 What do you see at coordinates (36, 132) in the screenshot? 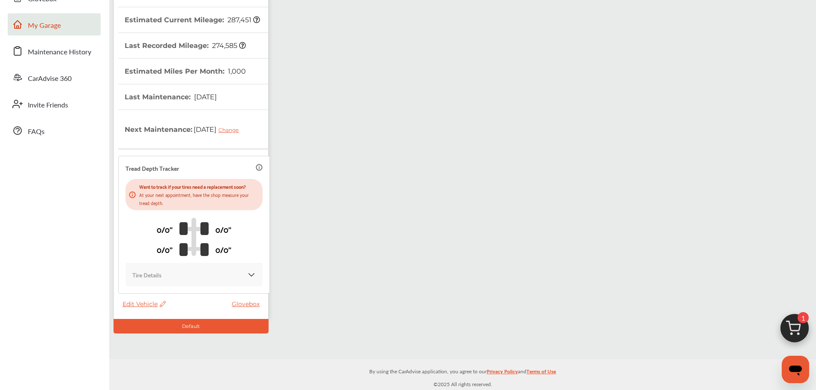
I see `span: FAQs` at bounding box center [36, 132].